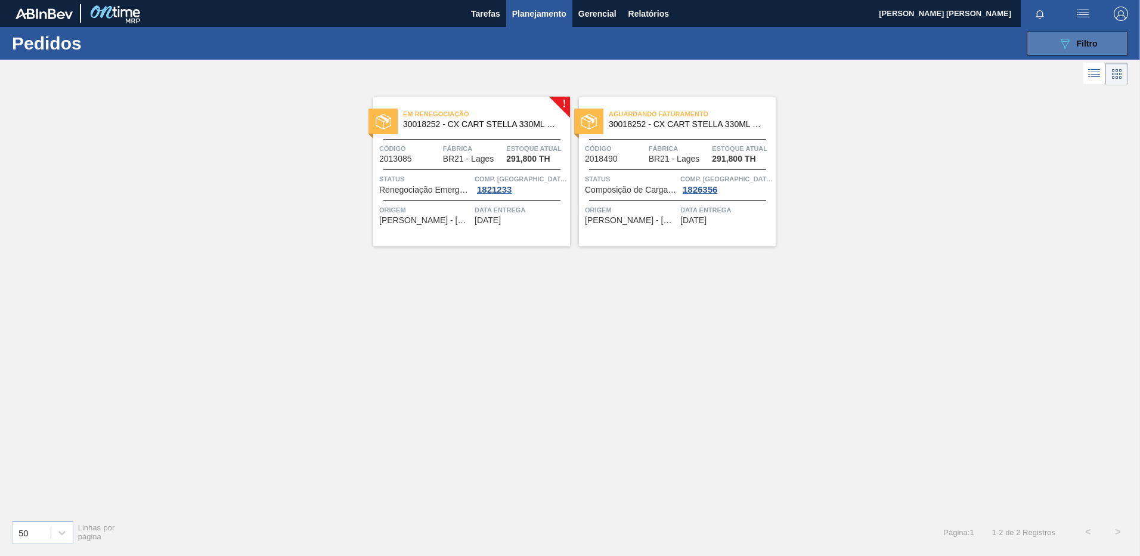 The width and height of the screenshot is (1140, 556). I want to click on a: statusAguardando Faturamento30018252 - CX CART STELLA 330ML C6 429 298GCódigo2018490FábricaBR21 -..., so click(673, 172).